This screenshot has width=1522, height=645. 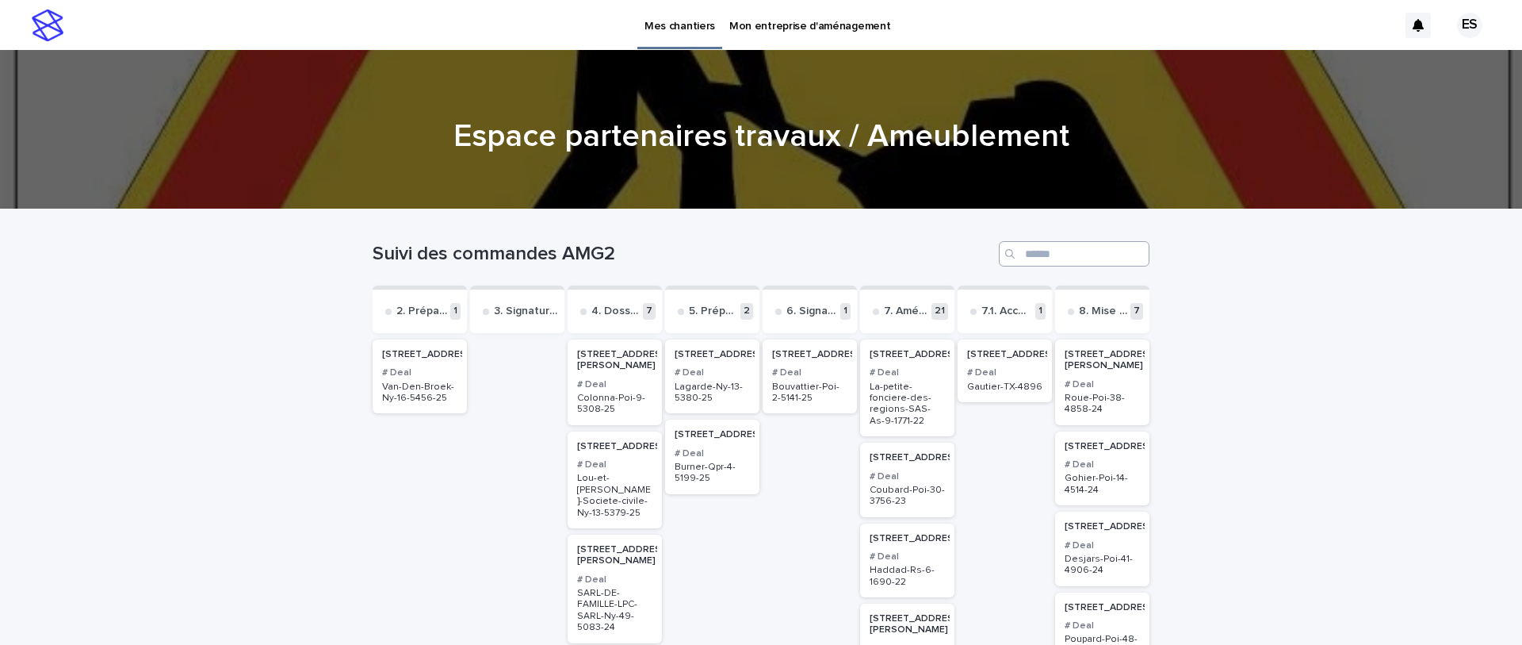 I want to click on p: Gohier-Poi-14-4514-24, so click(x=1102, y=484).